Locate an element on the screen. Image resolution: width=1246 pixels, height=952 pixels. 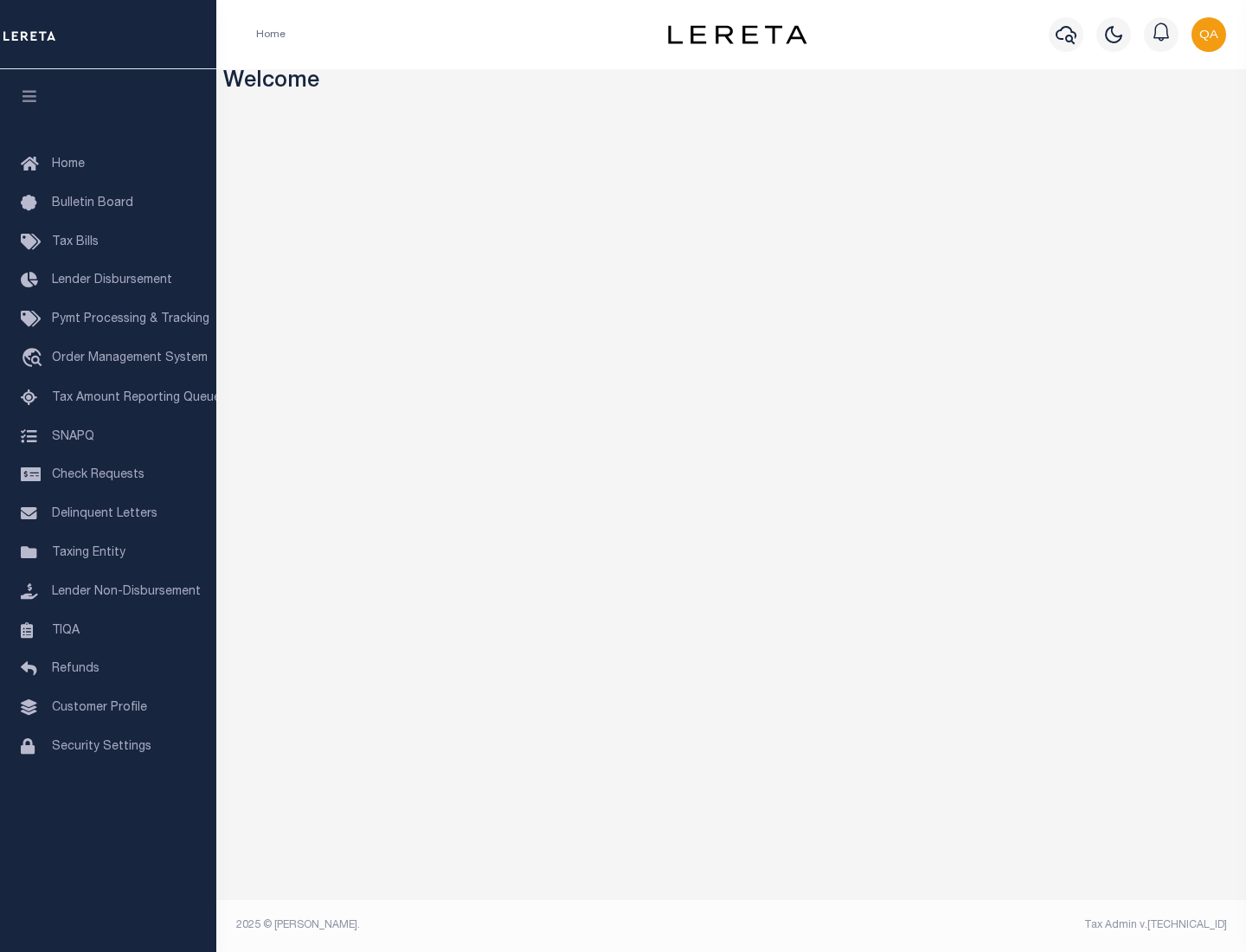
span: Lender Disbursement is located at coordinates (112, 280).